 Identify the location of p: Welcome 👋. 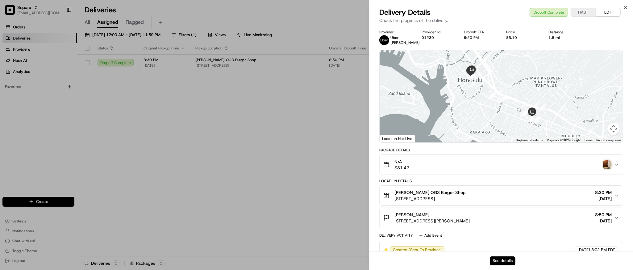
(59, 30).